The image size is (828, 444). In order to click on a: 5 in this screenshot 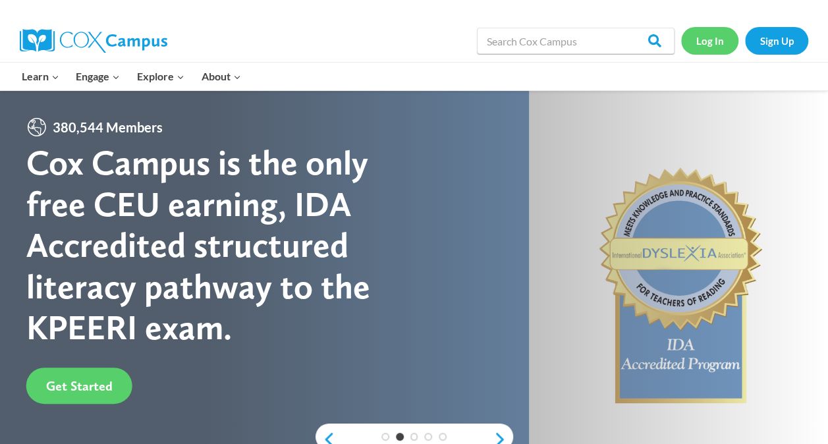, I will do `click(443, 437)`.